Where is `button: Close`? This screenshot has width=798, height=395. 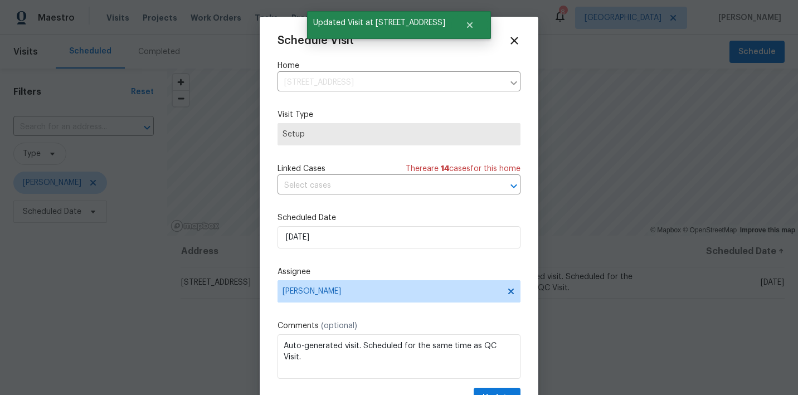
button: Close is located at coordinates (470, 25).